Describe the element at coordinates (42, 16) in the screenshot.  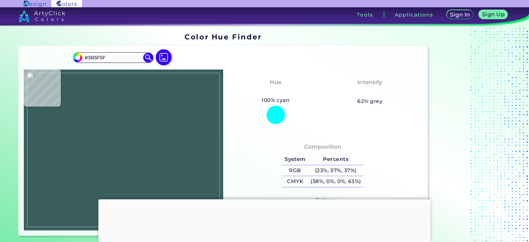
I see `img: logo_artyclick_colors_white.svg` at that location.